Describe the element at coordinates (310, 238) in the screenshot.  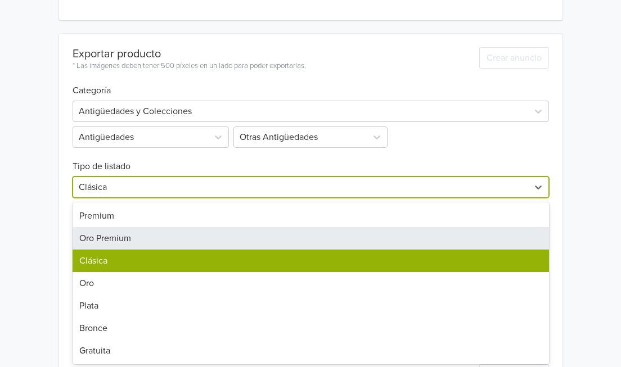
I see `div: Oro Premium` at that location.